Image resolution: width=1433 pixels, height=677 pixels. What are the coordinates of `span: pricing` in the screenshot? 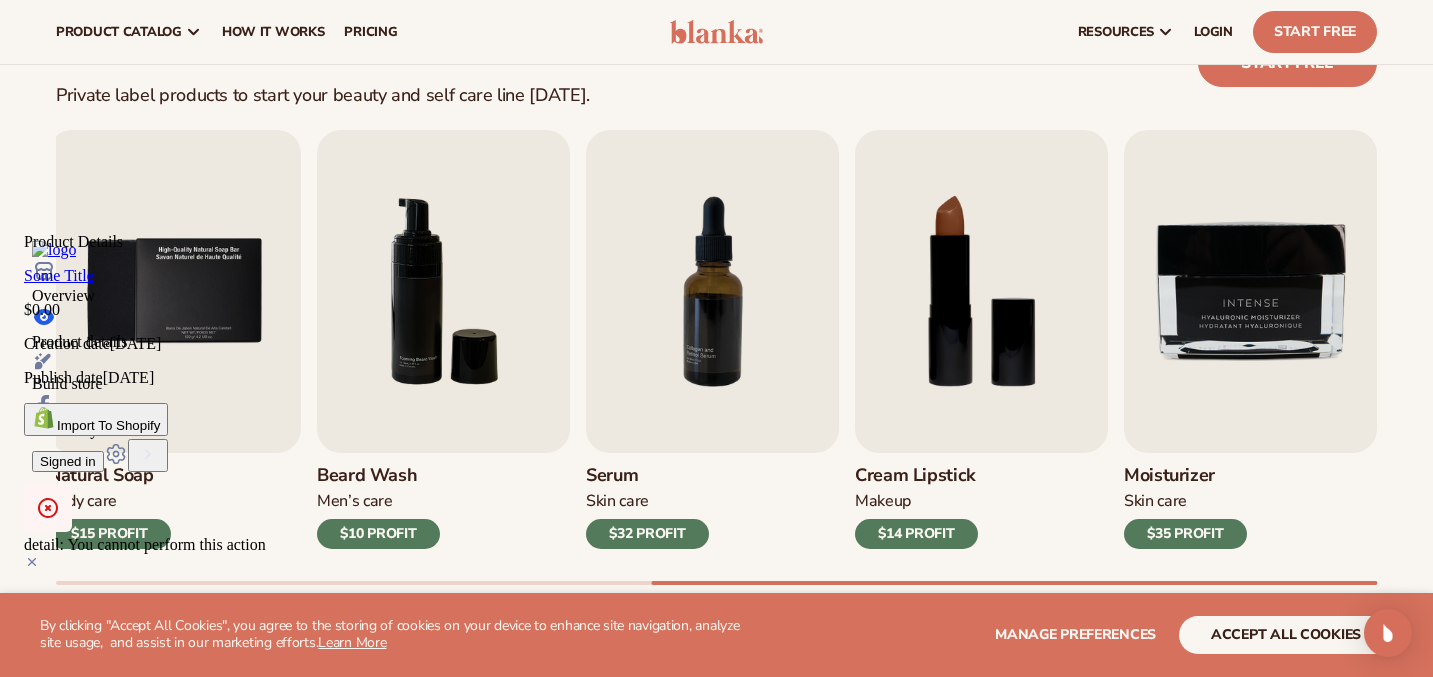 It's located at (370, 32).